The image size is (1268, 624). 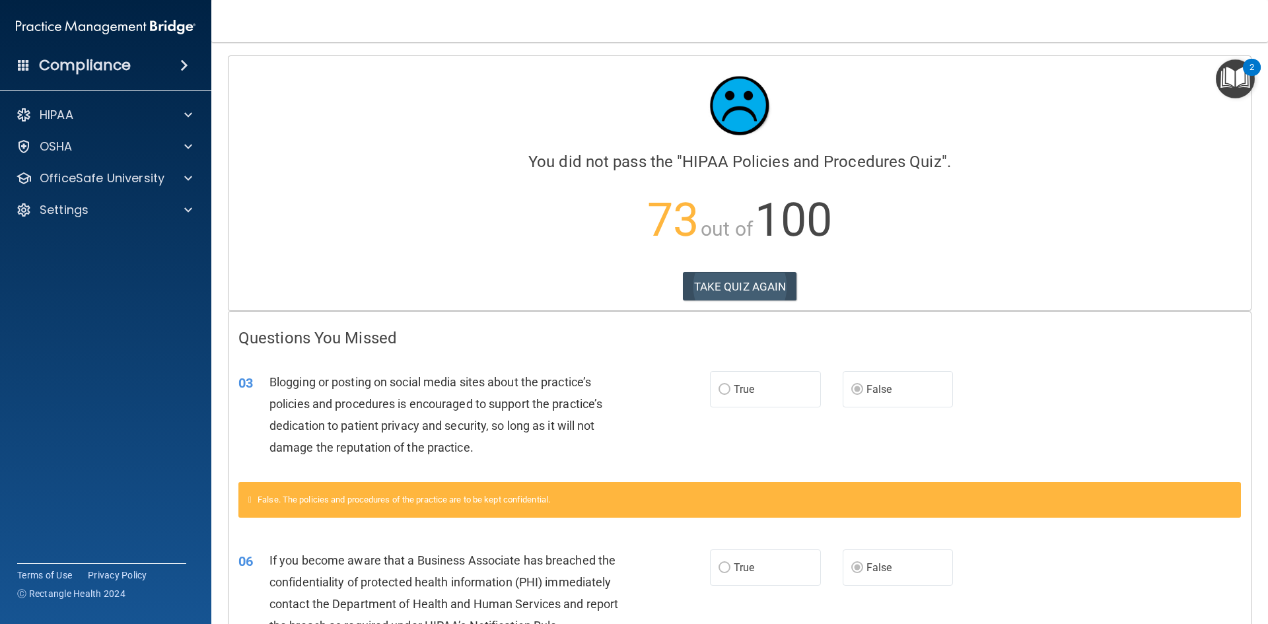 I want to click on span: Blogging or posting on social media sites about the practice’s policies and procedures is encoura..., so click(x=436, y=415).